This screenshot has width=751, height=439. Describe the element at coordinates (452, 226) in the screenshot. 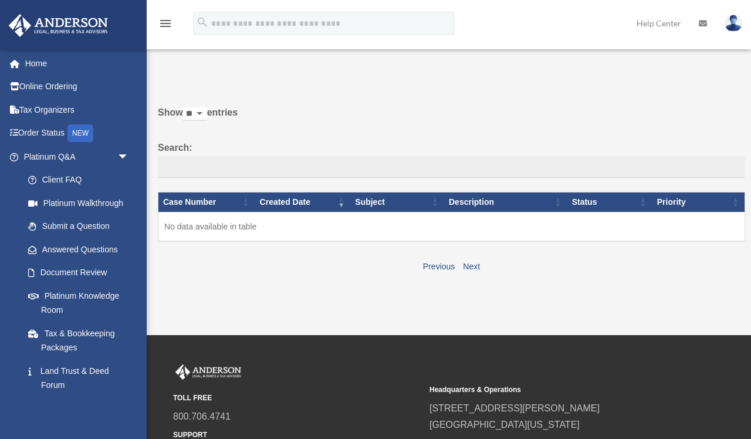

I see `td: No data available in table` at that location.